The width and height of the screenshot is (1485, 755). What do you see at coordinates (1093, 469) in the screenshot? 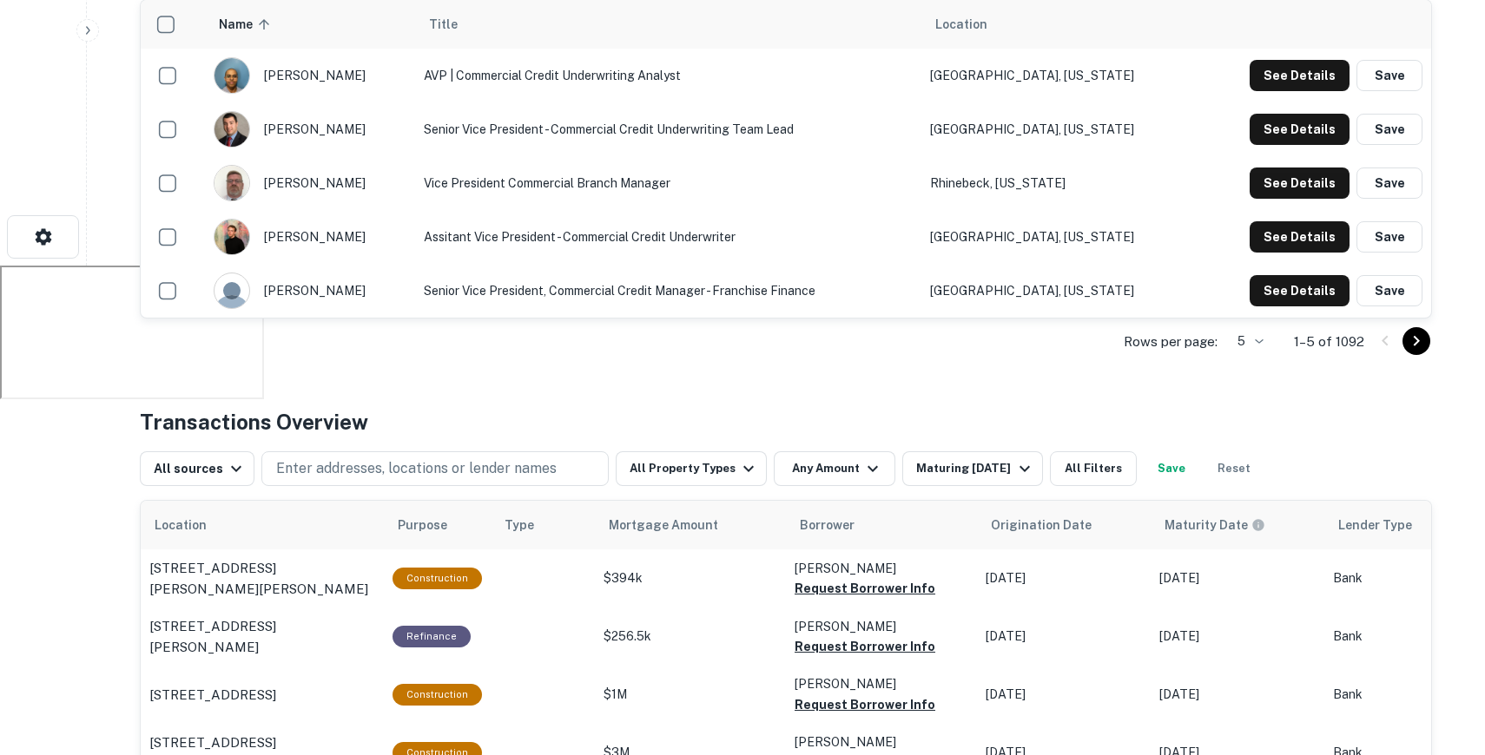
I see `button: All Filters` at bounding box center [1093, 469].